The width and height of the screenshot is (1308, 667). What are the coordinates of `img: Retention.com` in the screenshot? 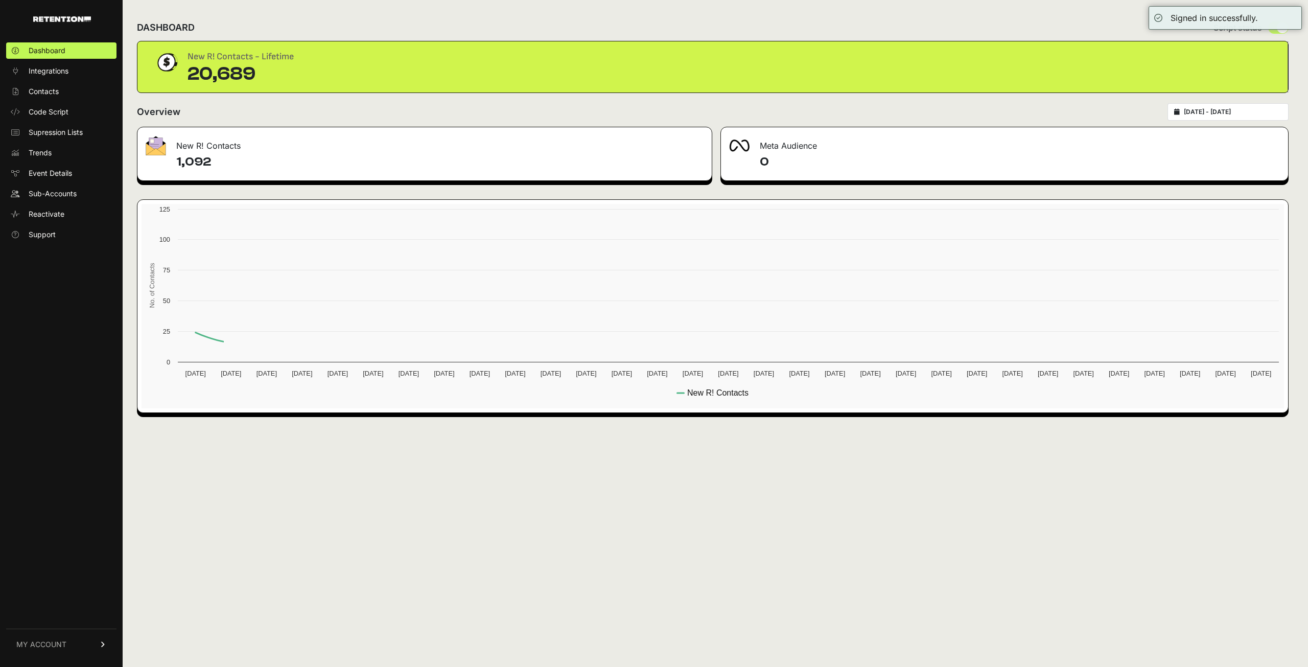 It's located at (62, 19).